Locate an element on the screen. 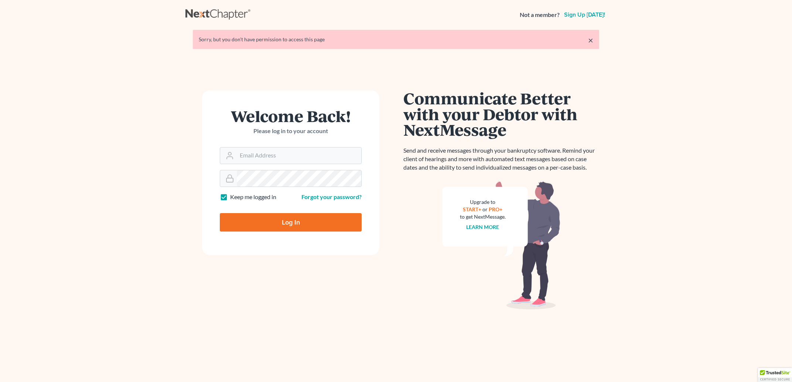 Image resolution: width=792 pixels, height=382 pixels. input: Log In is located at coordinates (291, 223).